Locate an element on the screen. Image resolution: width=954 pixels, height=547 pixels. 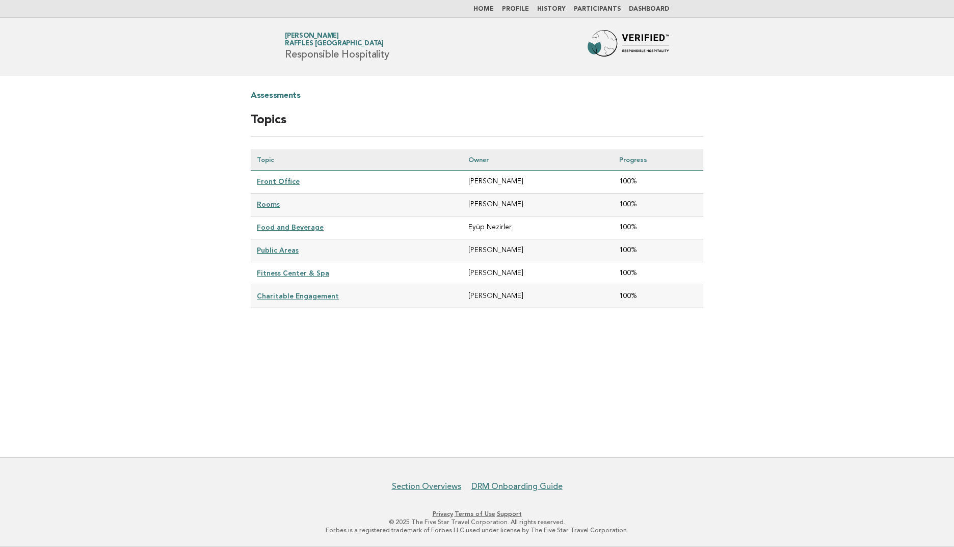
a: History is located at coordinates (551, 9).